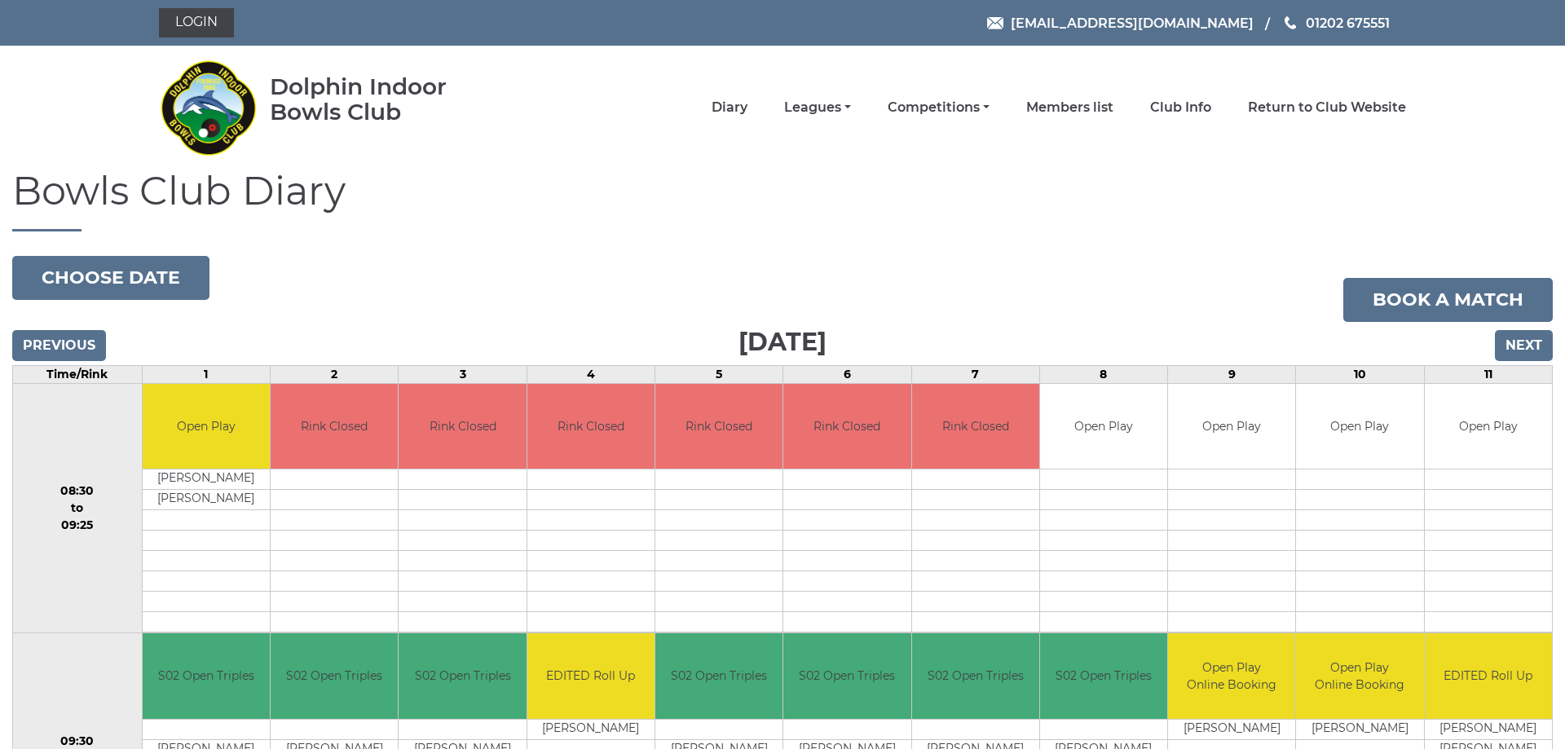 The image size is (1565, 749). I want to click on td: 2, so click(334, 374).